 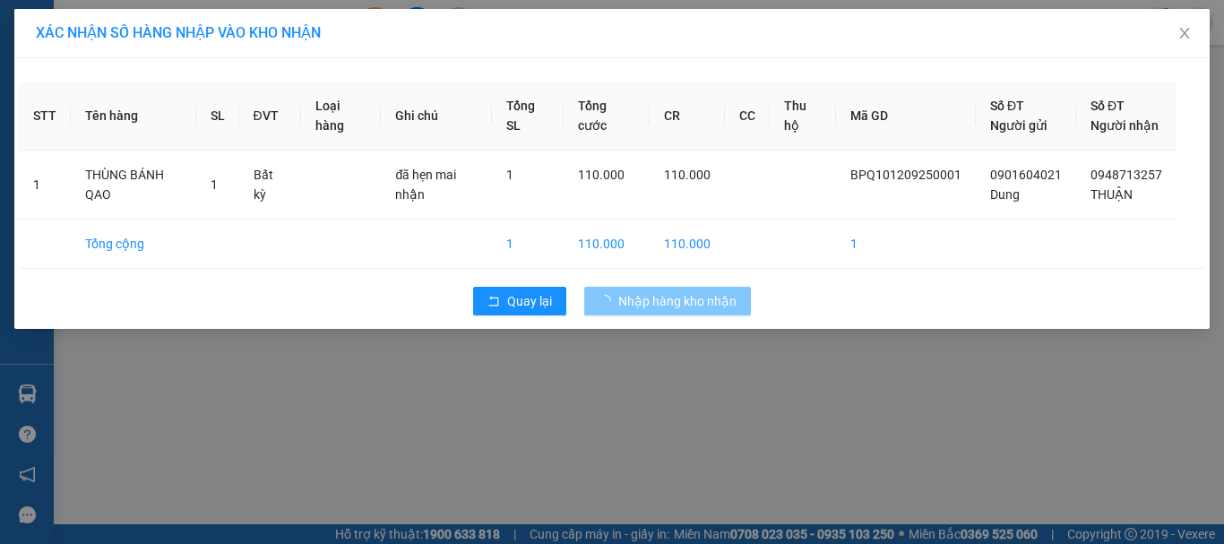 What do you see at coordinates (57, 135) in the screenshot?
I see `span: In ngày:` at bounding box center [57, 135].